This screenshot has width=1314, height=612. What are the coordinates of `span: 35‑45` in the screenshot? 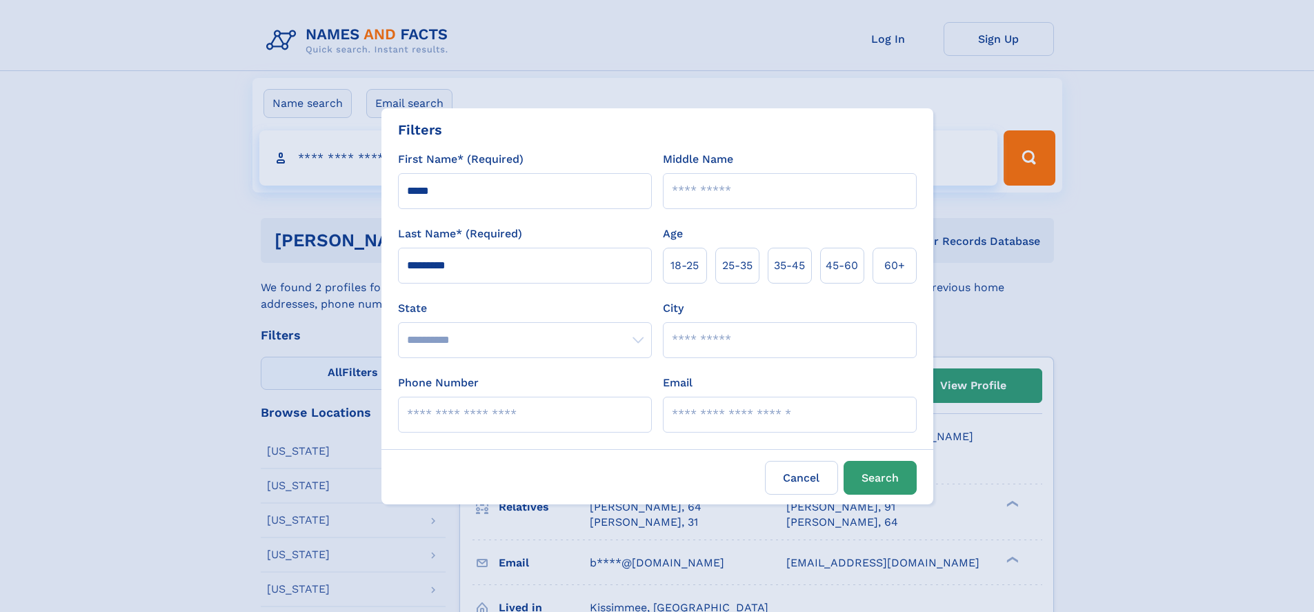 It's located at (789, 265).